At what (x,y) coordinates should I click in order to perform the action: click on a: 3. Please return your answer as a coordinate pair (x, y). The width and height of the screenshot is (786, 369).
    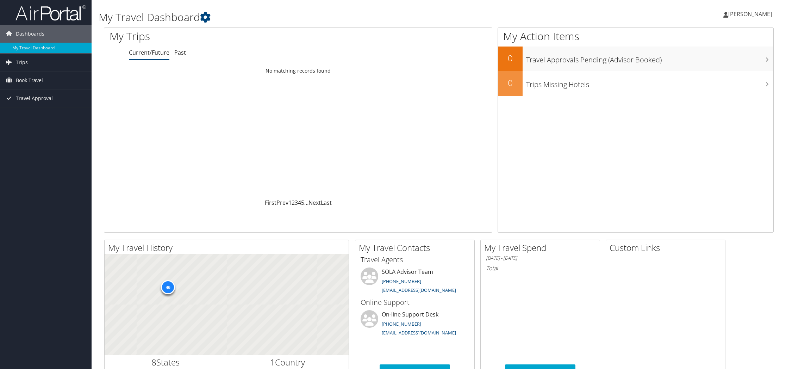
    Looking at the image, I should click on (296, 202).